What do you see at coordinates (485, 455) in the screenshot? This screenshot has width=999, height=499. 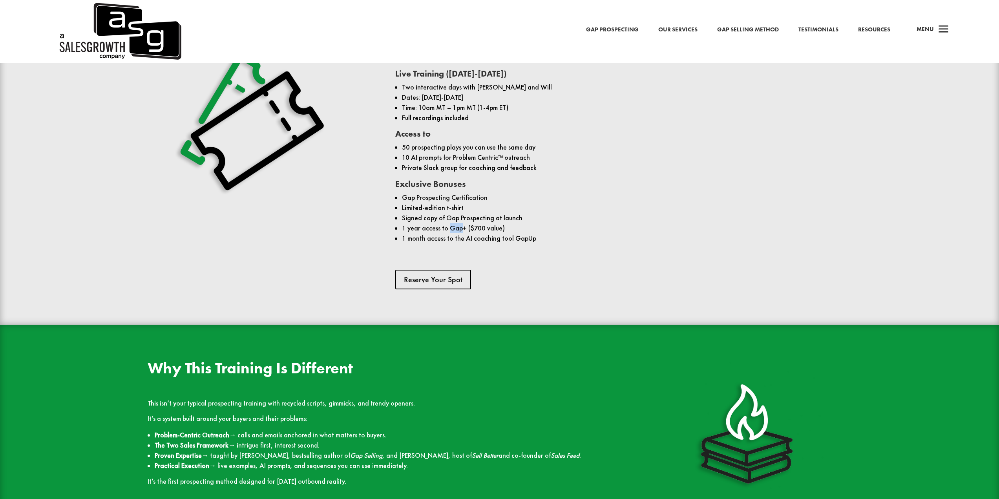 I see `em: Sell Better` at bounding box center [485, 455].